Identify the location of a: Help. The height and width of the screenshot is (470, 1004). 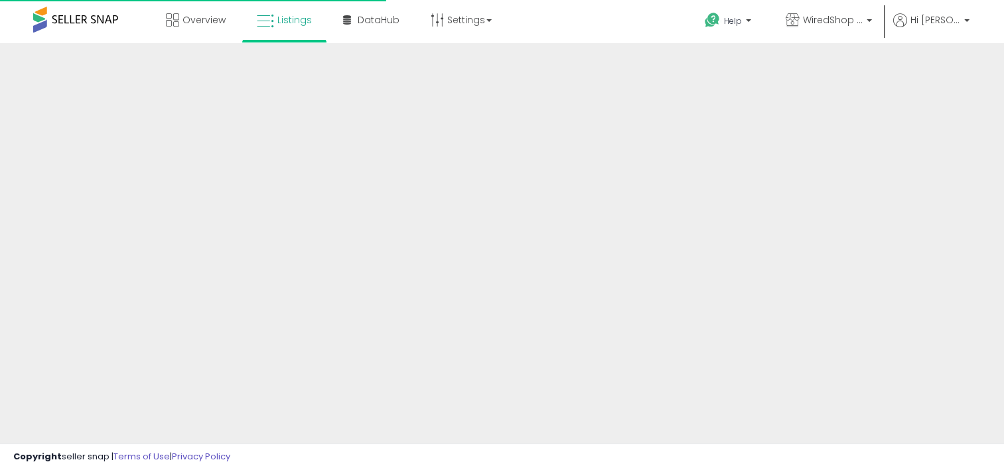
(730, 23).